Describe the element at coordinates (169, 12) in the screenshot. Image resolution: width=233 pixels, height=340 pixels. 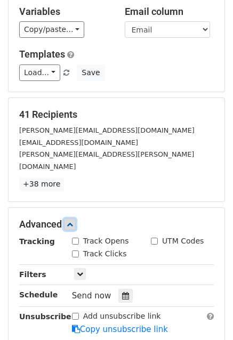
I see `h5: Email column` at that location.